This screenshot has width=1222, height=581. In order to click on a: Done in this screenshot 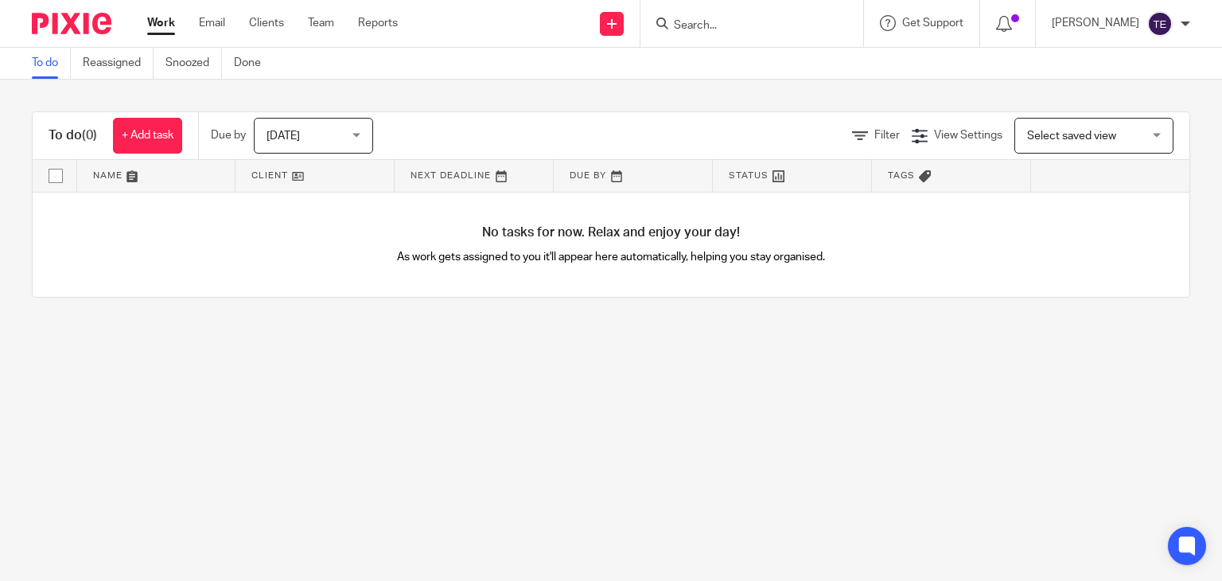, I will do `click(253, 63)`.